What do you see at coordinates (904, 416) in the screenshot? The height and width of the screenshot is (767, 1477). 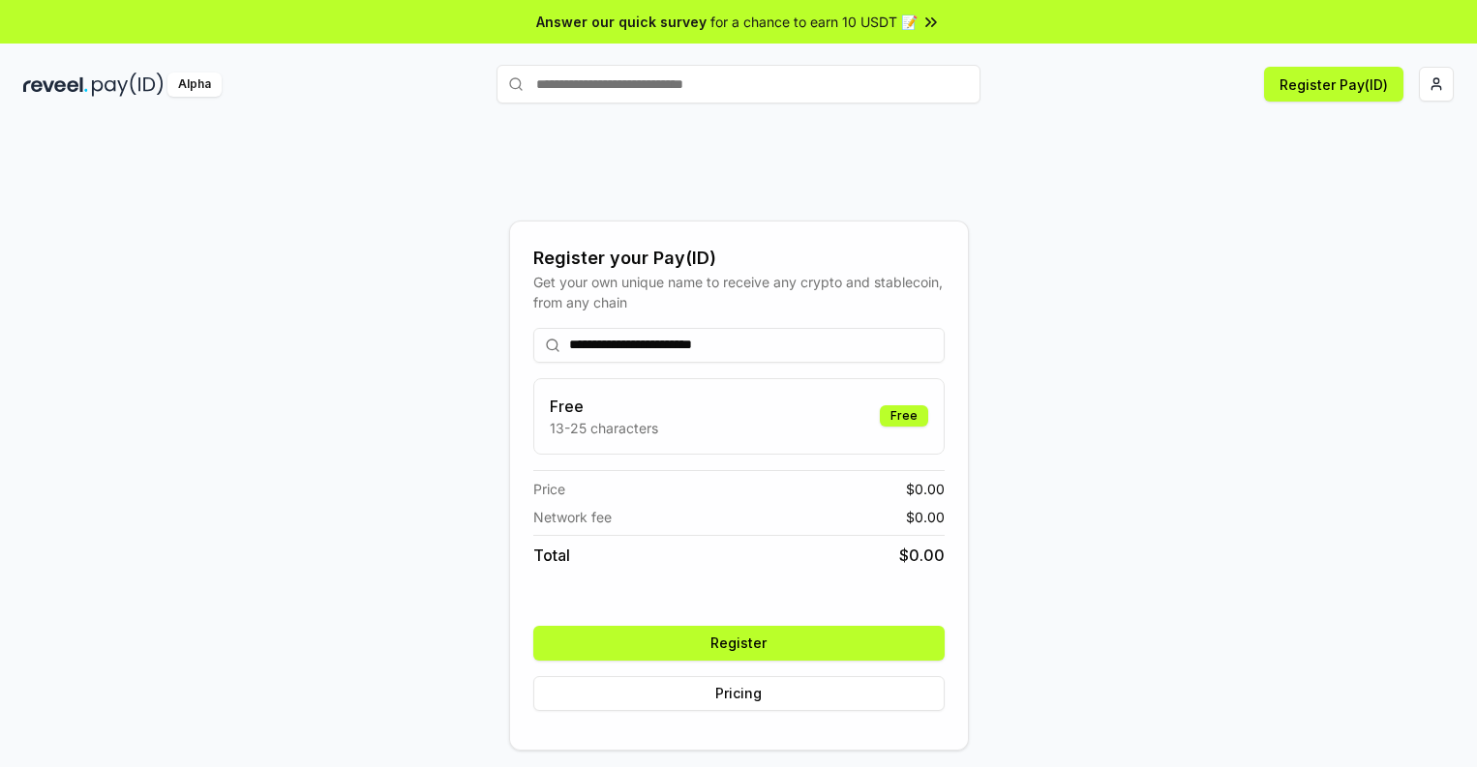 I see `div: Free` at bounding box center [904, 416].